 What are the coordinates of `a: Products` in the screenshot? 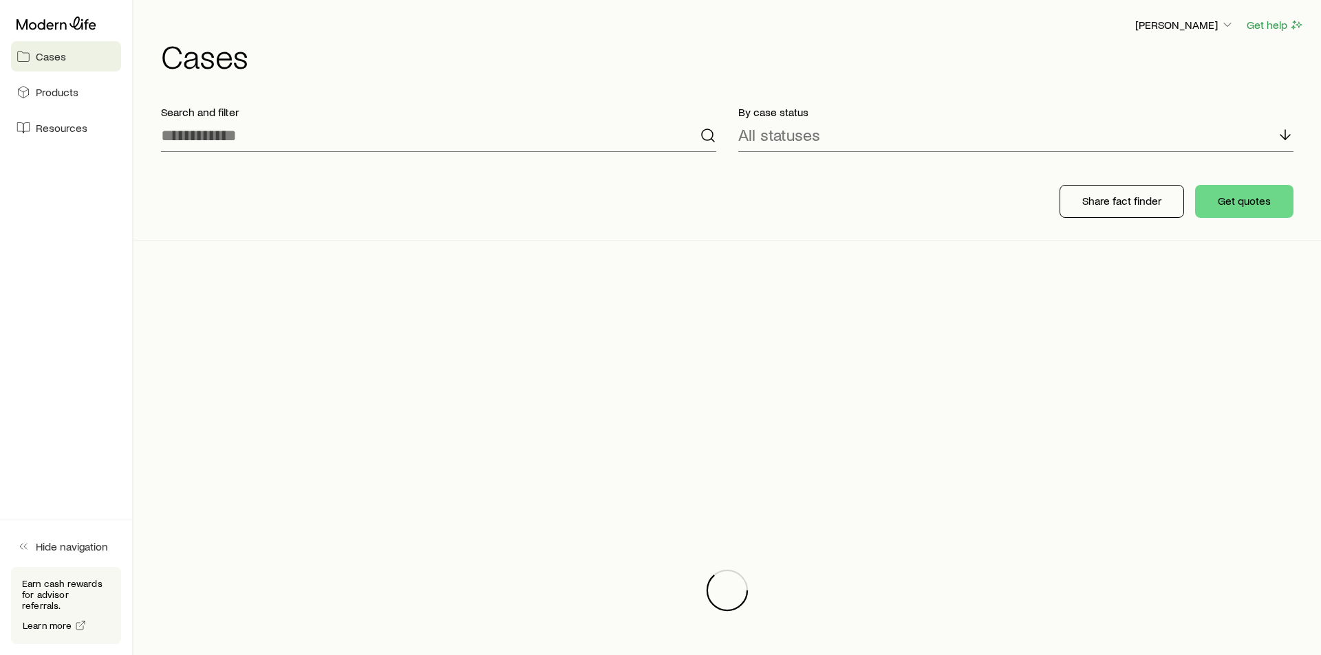 It's located at (66, 92).